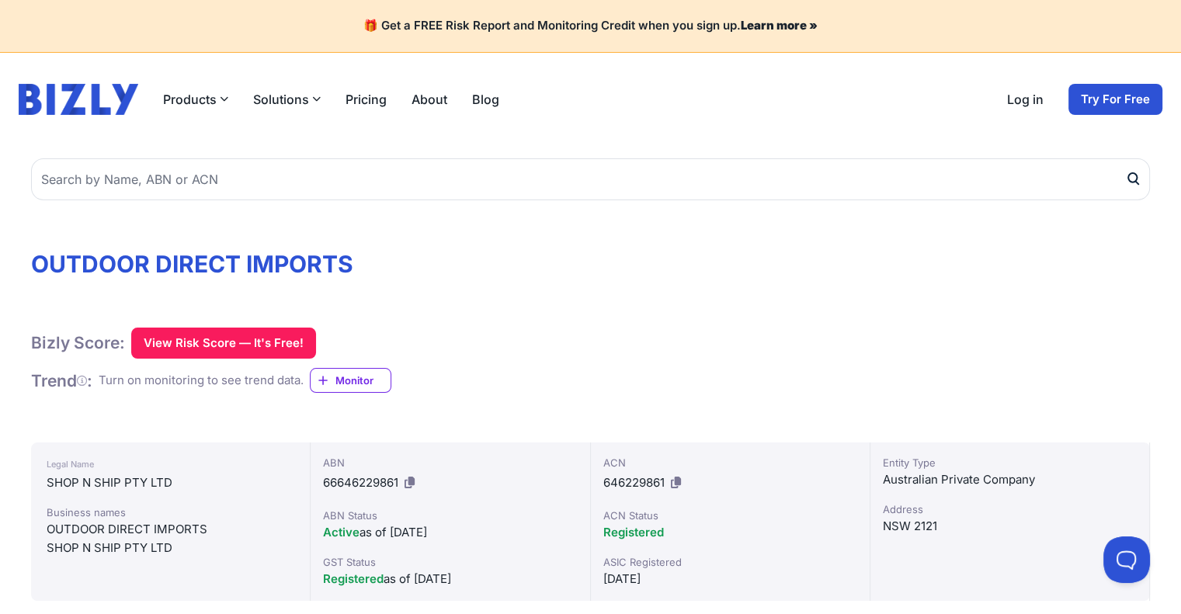 Image resolution: width=1181 pixels, height=614 pixels. Describe the element at coordinates (450, 562) in the screenshot. I see `div: GST Status` at that location.